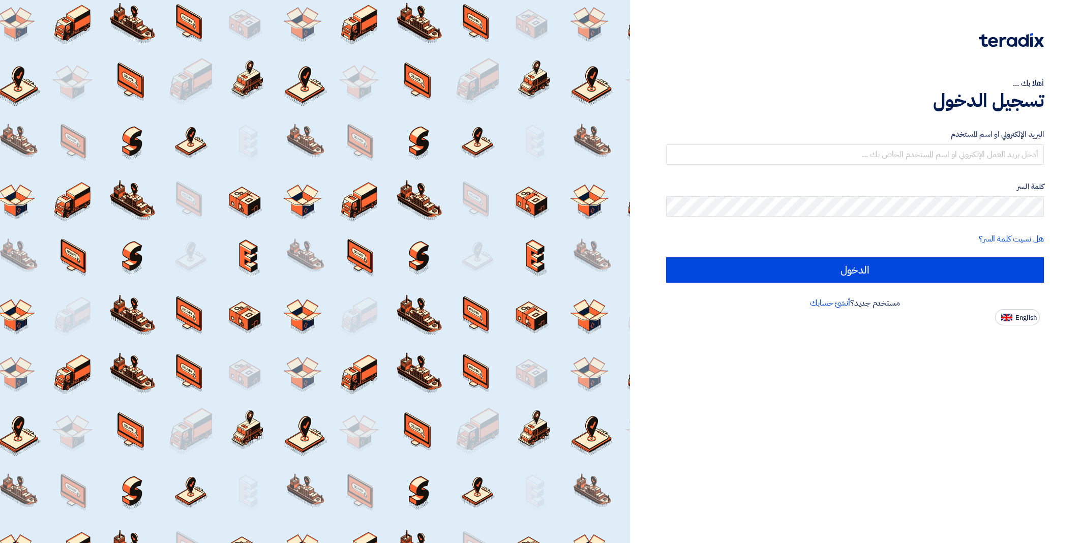 This screenshot has height=543, width=1080. Describe the element at coordinates (855, 83) in the screenshot. I see `div: أهلا بك ...` at that location.